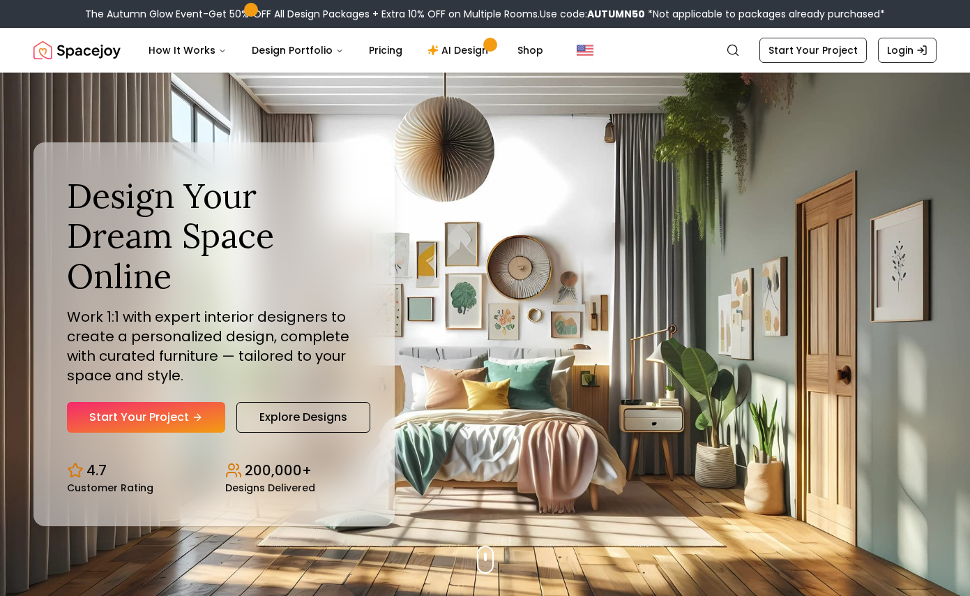 The width and height of the screenshot is (970, 596). What do you see at coordinates (214, 346) in the screenshot?
I see `p: Work 1:1 with expert interior designers to create a personalized design, complete with curated fu...` at bounding box center [214, 346].